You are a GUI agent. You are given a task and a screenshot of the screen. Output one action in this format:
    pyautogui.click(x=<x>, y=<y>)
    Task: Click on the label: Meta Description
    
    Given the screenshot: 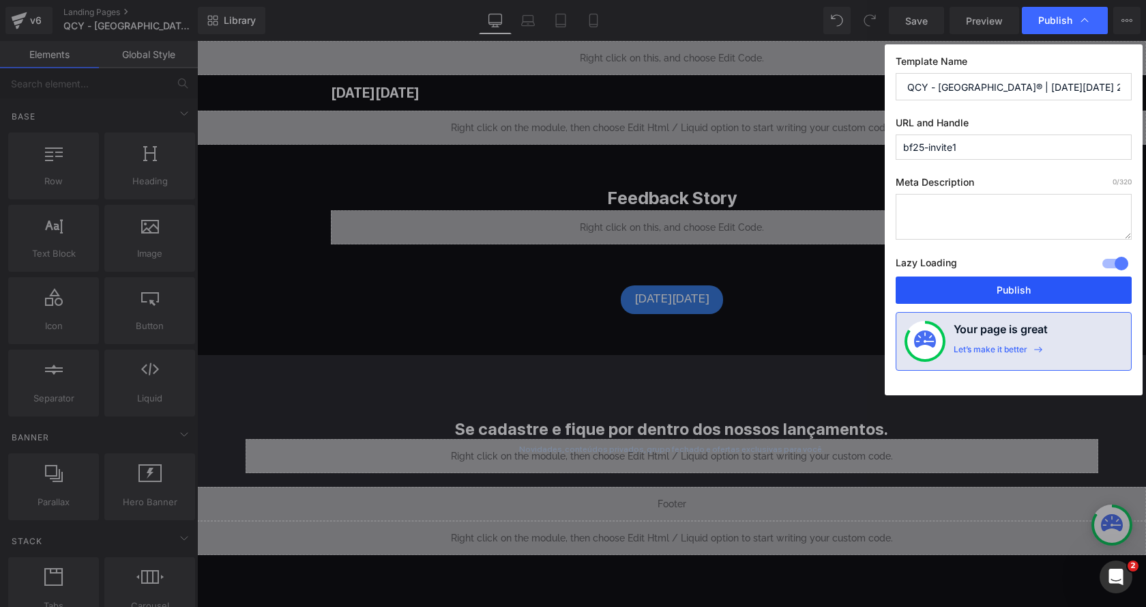 What is the action you would take?
    pyautogui.click(x=1014, y=185)
    